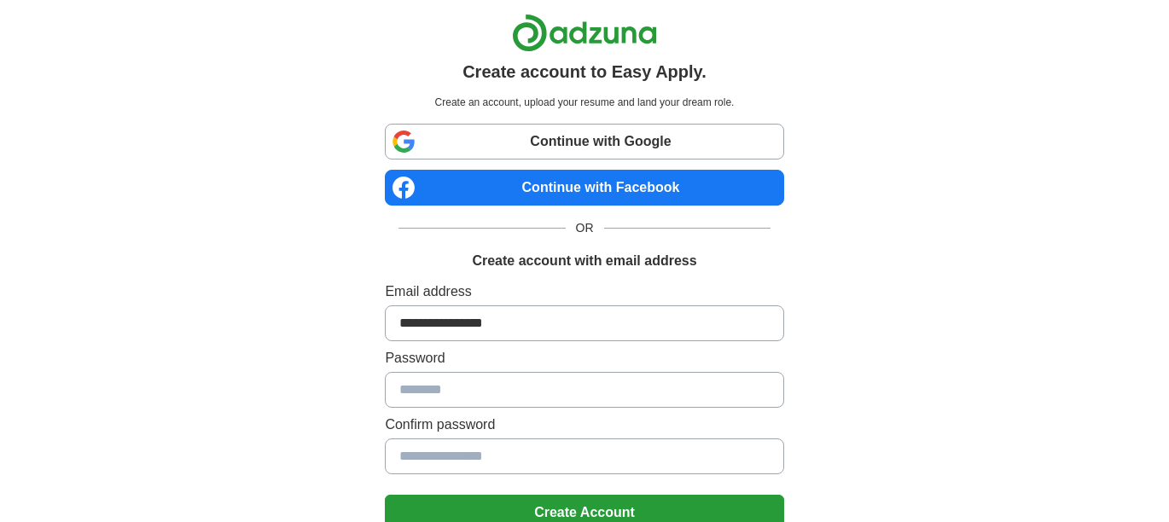 The height and width of the screenshot is (522, 1169). Describe the element at coordinates (584, 358) in the screenshot. I see `label: Password` at that location.